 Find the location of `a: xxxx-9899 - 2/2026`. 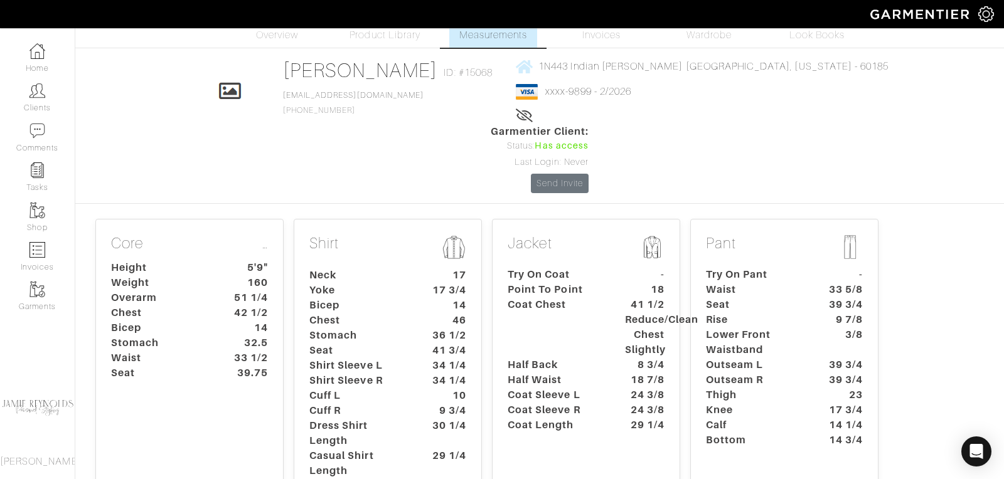

a: xxxx-9899 - 2/2026 is located at coordinates (588, 92).